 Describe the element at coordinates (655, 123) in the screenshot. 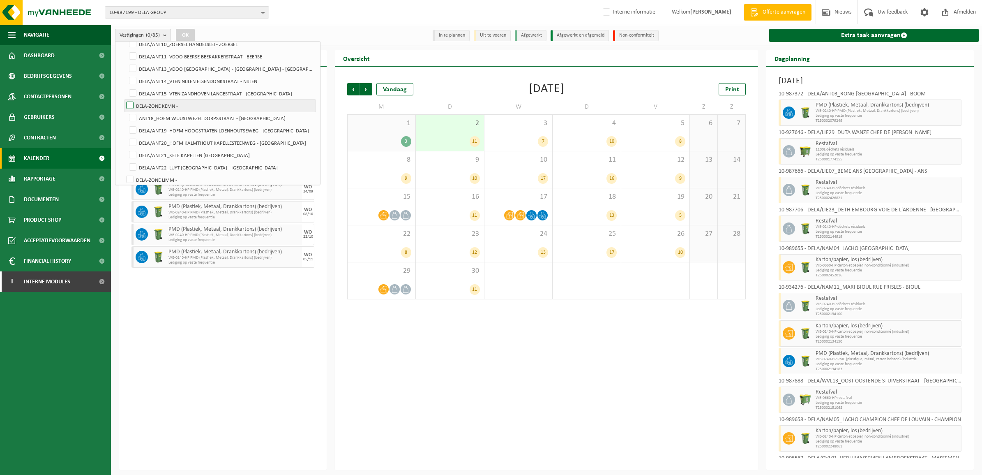

I see `span: 5` at that location.